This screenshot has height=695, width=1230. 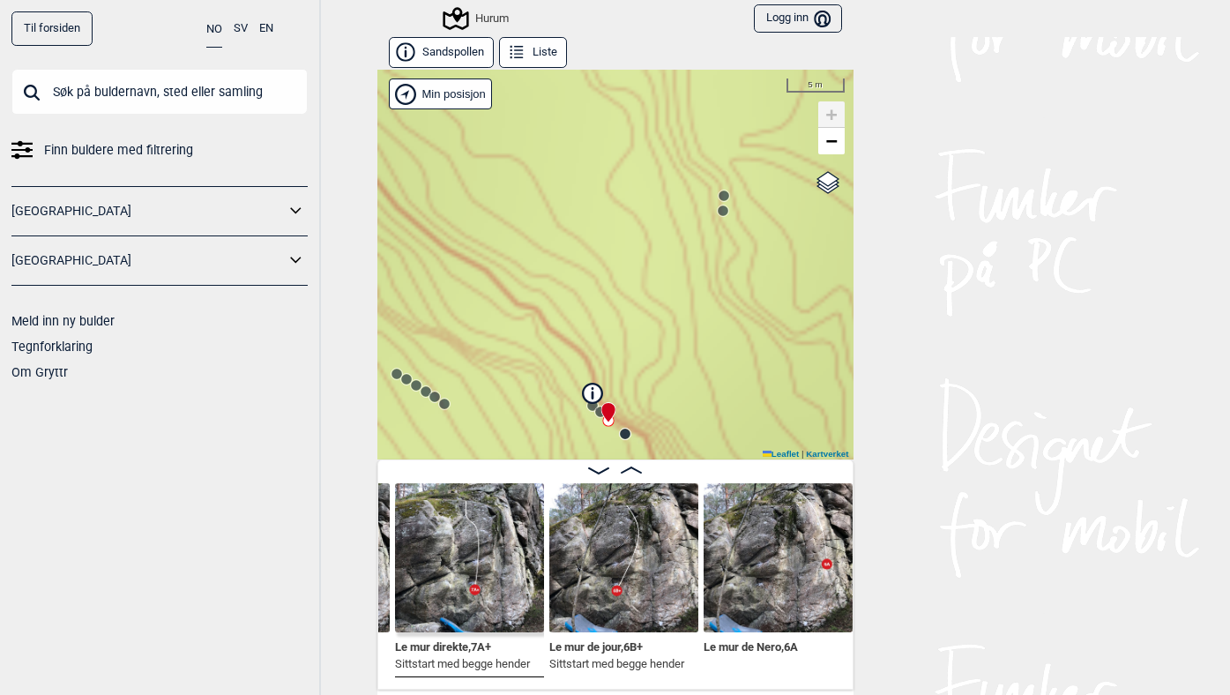 What do you see at coordinates (827, 453) in the screenshot?
I see `a: Kartverket` at bounding box center [827, 453].